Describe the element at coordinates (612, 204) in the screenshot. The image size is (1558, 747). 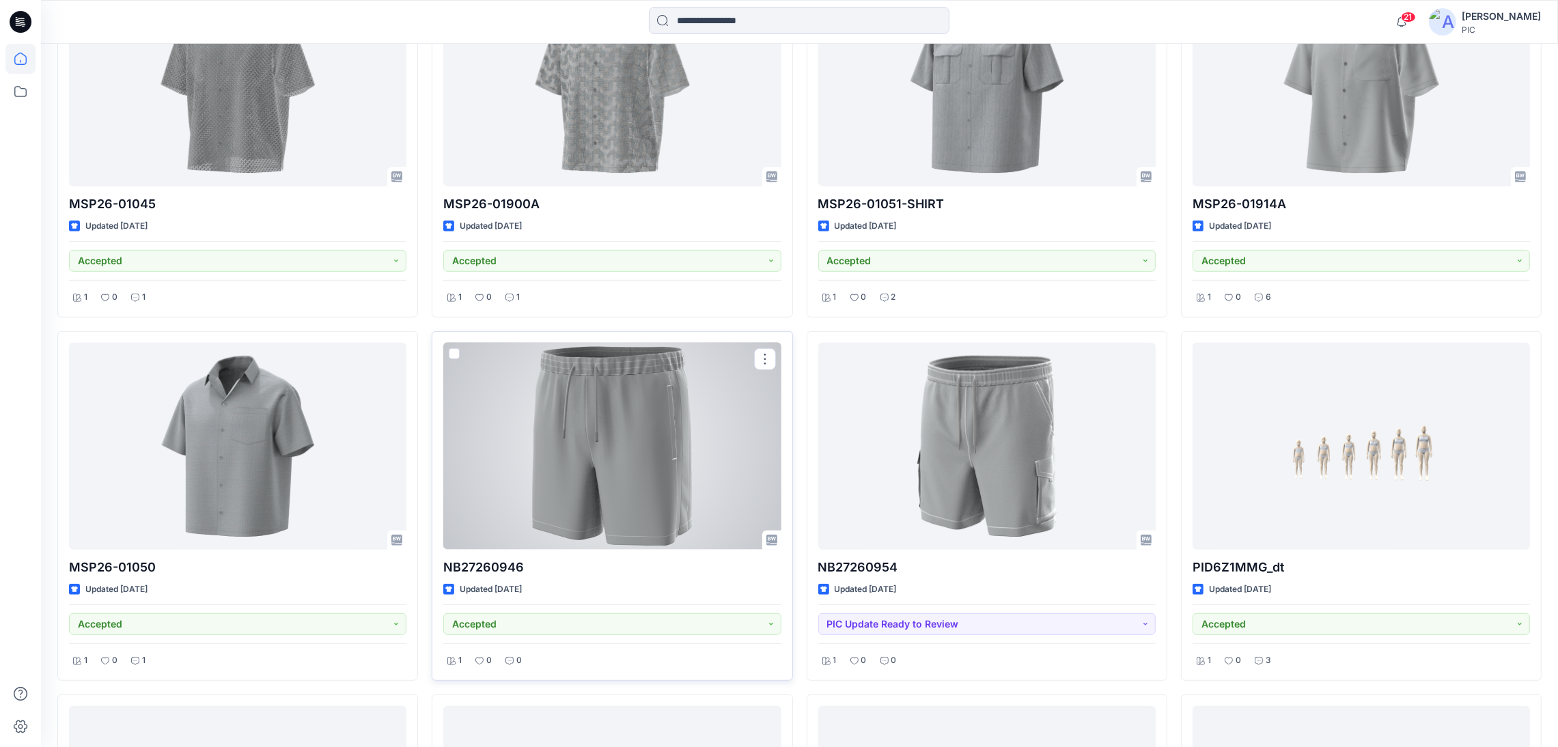
I see `p: MSP26-01900A` at that location.